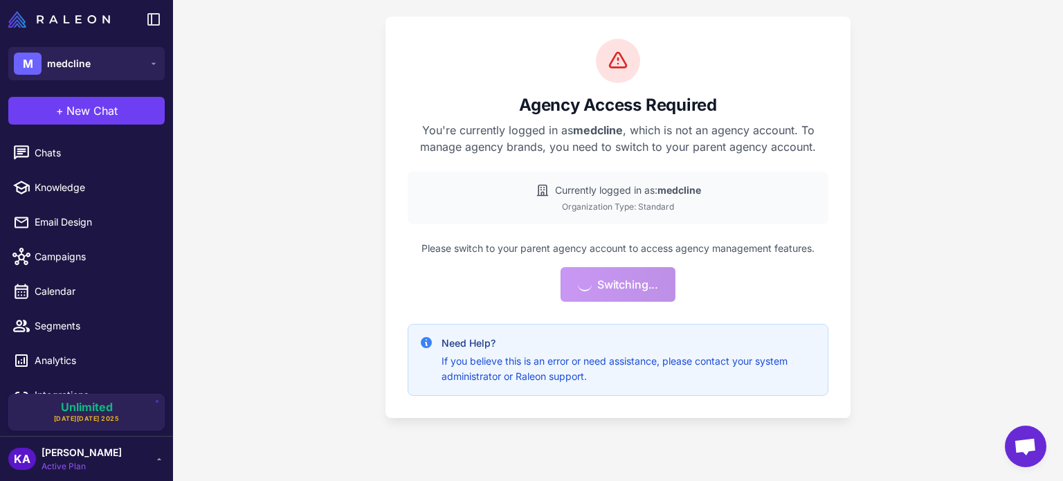 This screenshot has height=481, width=1063. What do you see at coordinates (92, 111) in the screenshot?
I see `span: New Chat` at bounding box center [92, 111].